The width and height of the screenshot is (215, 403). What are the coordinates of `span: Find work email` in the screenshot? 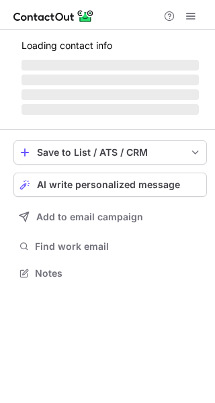 It's located at (118, 246).